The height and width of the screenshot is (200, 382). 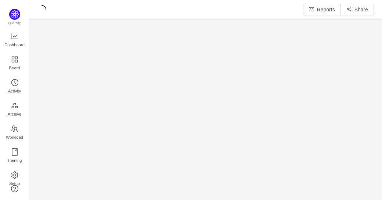 What do you see at coordinates (15, 179) in the screenshot?
I see `a: Setup` at bounding box center [15, 179].